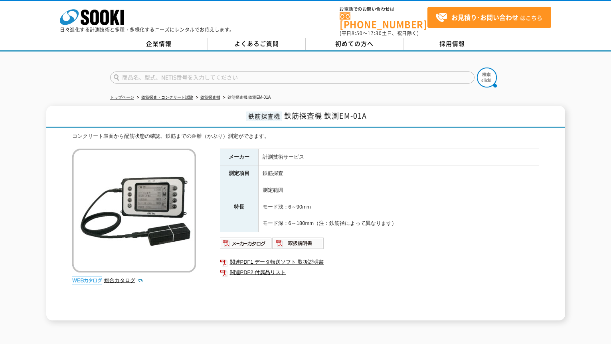  I want to click on td: 計測技術サービス, so click(398, 157).